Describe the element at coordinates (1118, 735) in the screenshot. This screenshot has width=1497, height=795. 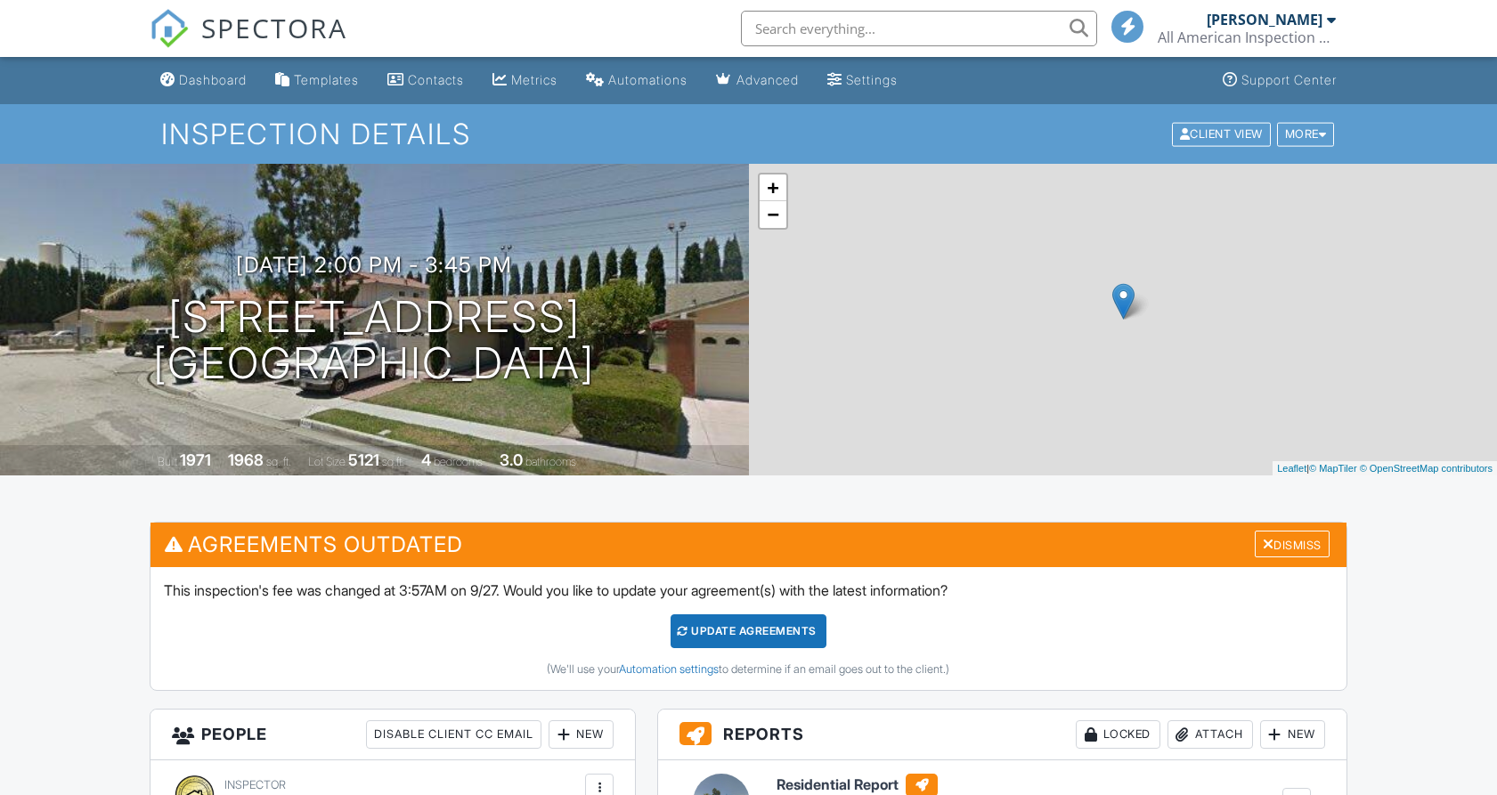
I see `div: Locked` at that location.